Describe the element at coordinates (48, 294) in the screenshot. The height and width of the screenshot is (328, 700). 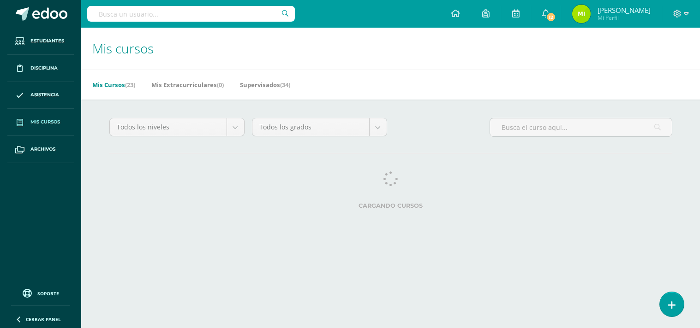
I see `span: Soporte` at that location.